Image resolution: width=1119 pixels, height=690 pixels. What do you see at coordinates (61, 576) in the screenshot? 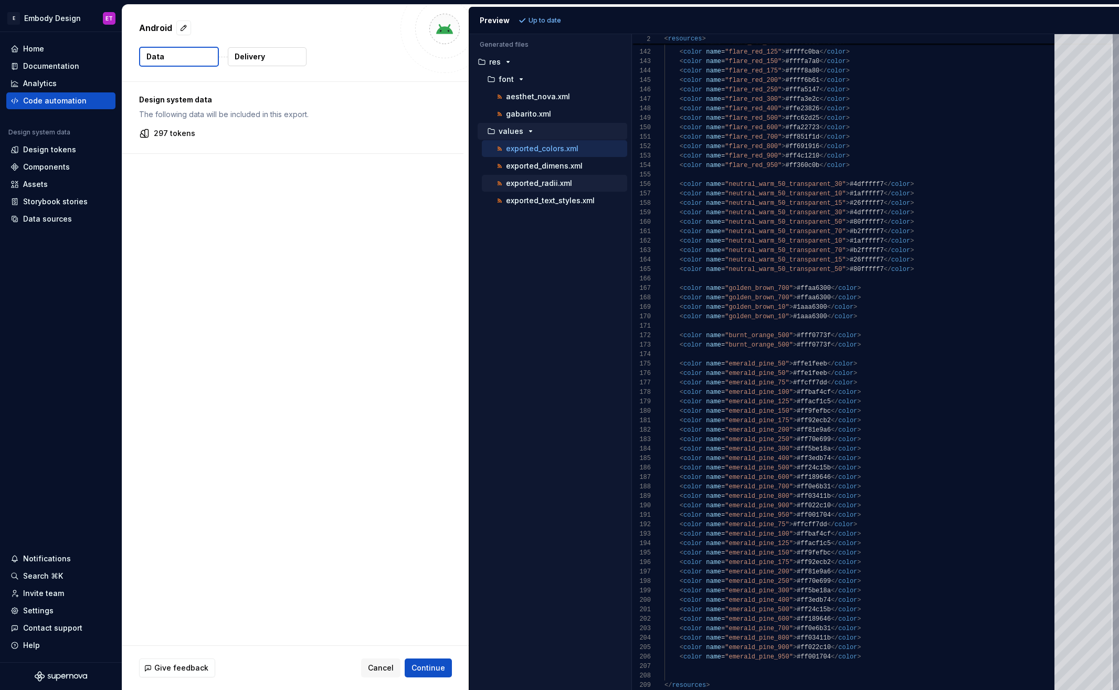
I see `button: Search ⌘K` at bounding box center [61, 576].